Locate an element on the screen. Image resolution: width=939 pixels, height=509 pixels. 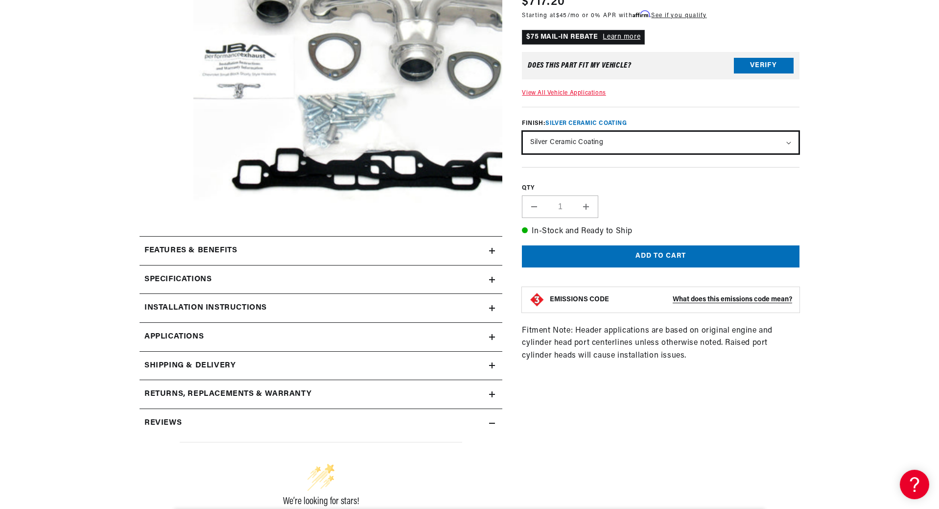
strong: What does this emissions code mean? is located at coordinates (733, 299).